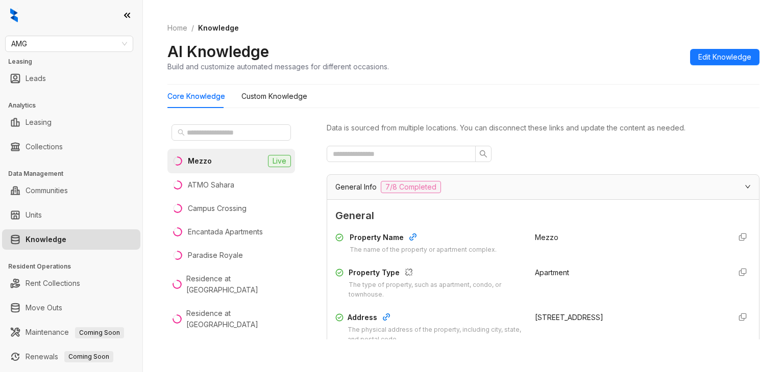 Image resolution: width=784 pixels, height=372 pixels. Describe the element at coordinates (71, 122) in the screenshot. I see `li: Leasing` at that location.